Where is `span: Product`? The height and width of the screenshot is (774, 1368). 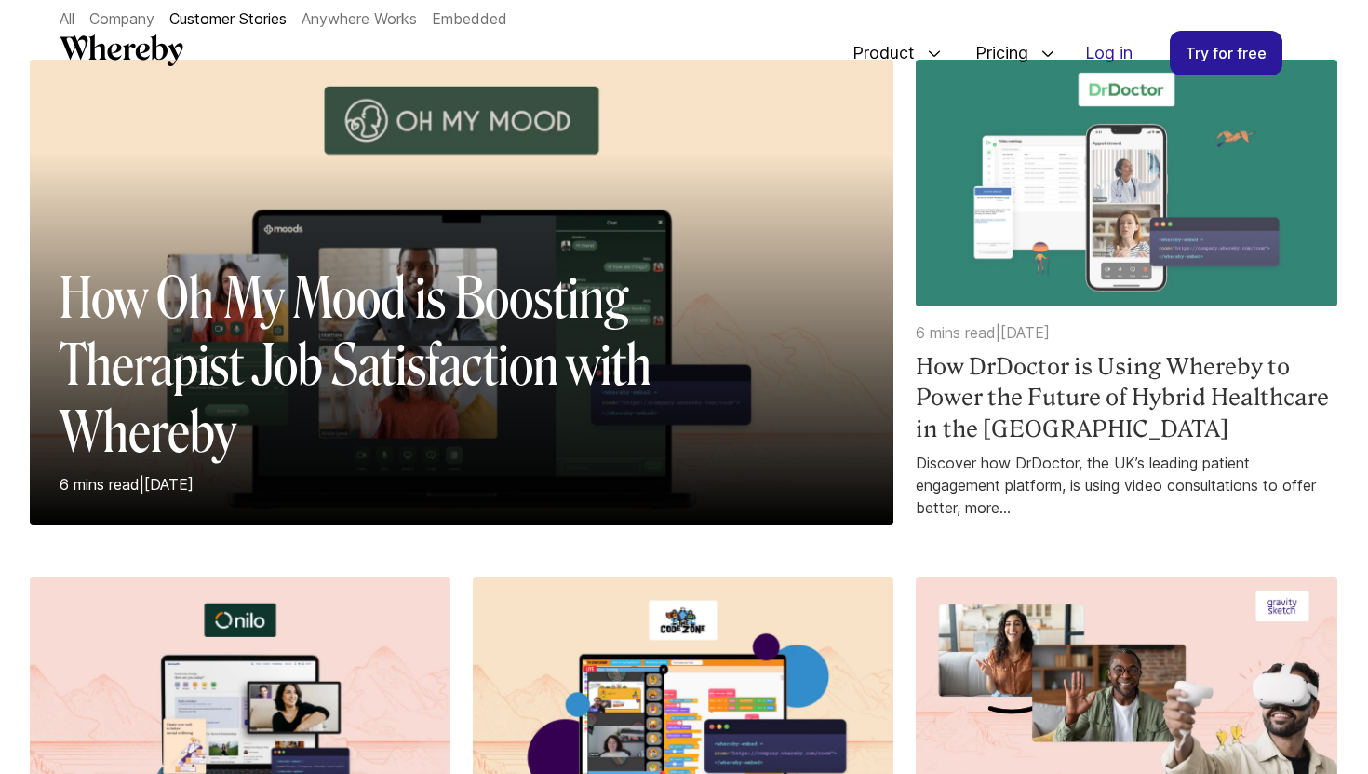 span: Product is located at coordinates (877, 53).